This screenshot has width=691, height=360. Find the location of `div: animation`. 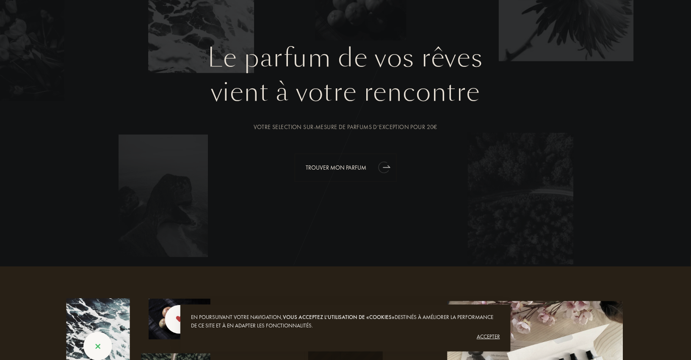

div: animation is located at coordinates (384, 167).